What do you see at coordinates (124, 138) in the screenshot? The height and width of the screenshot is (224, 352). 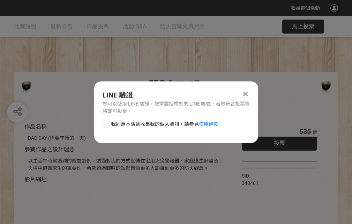 I see `div: BAD DAY (需要守護的一天)` at bounding box center [124, 138].